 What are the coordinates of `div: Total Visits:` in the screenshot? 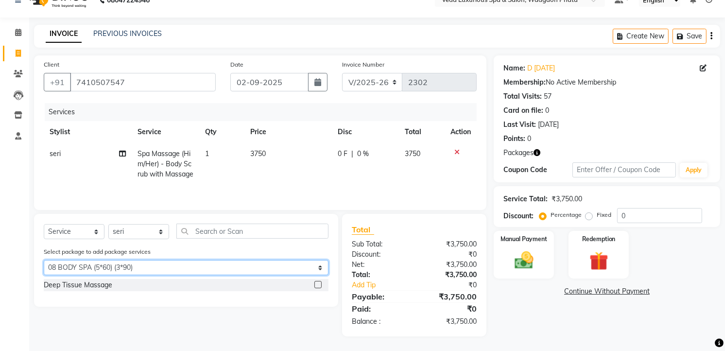 It's located at (522, 96).